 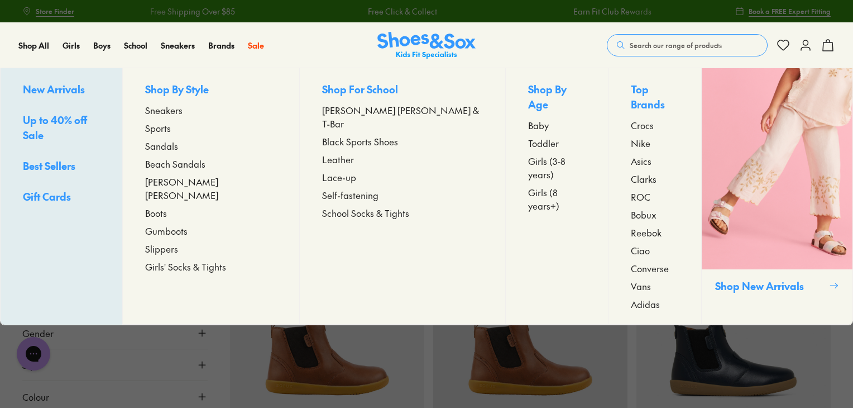 I want to click on a: Converse, so click(x=655, y=268).